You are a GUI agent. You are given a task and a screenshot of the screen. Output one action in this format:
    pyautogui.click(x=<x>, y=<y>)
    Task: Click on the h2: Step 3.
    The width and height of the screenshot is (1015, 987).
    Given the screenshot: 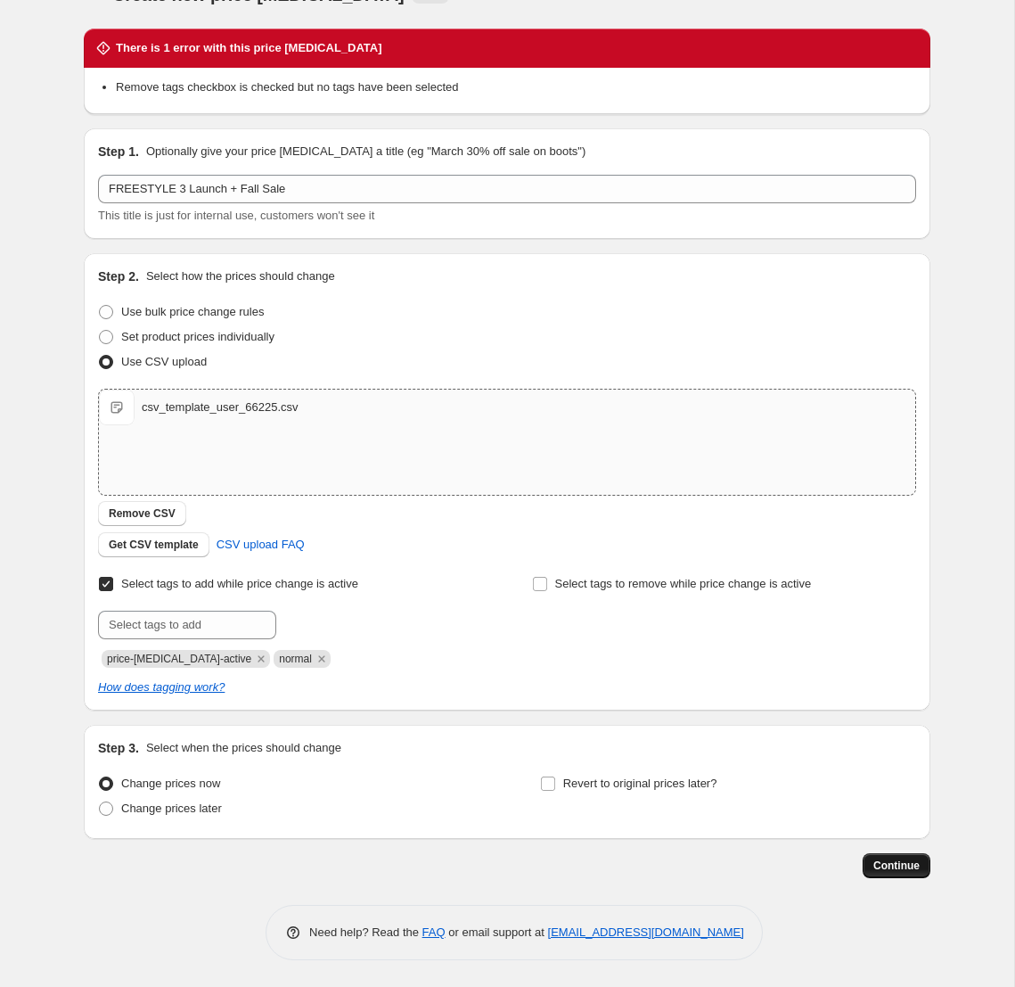 What is the action you would take?
    pyautogui.click(x=119, y=748)
    